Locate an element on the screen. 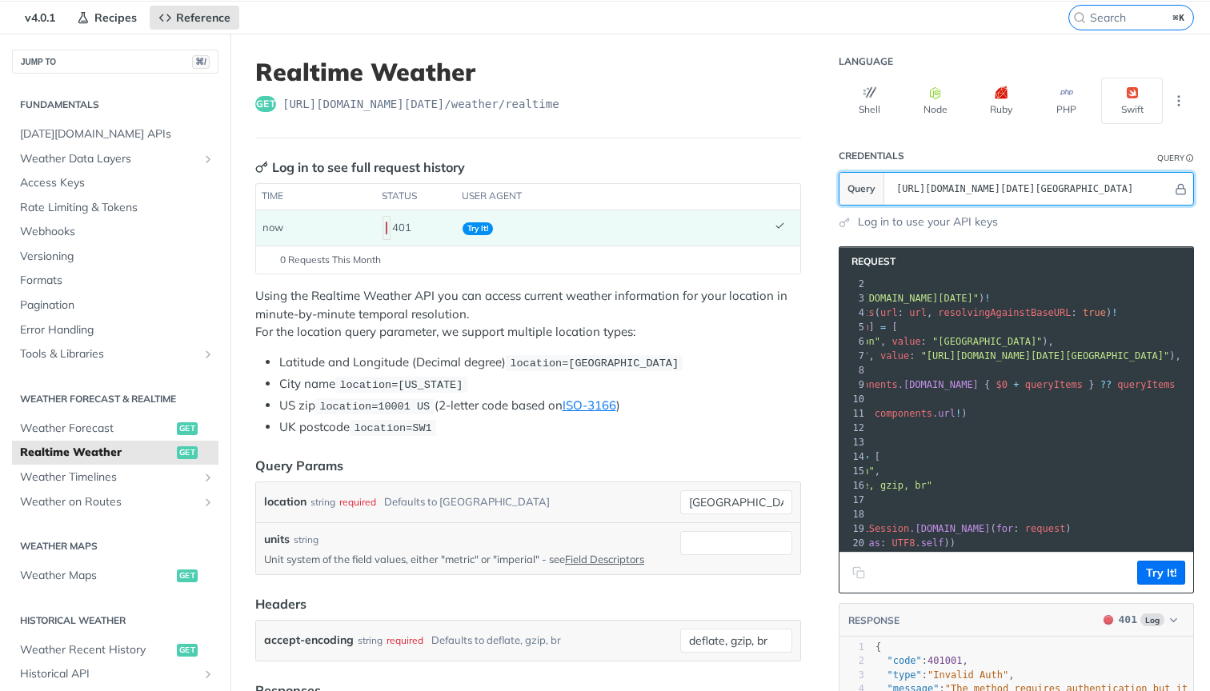  span: "Invalid Auth" is located at coordinates (968, 675).